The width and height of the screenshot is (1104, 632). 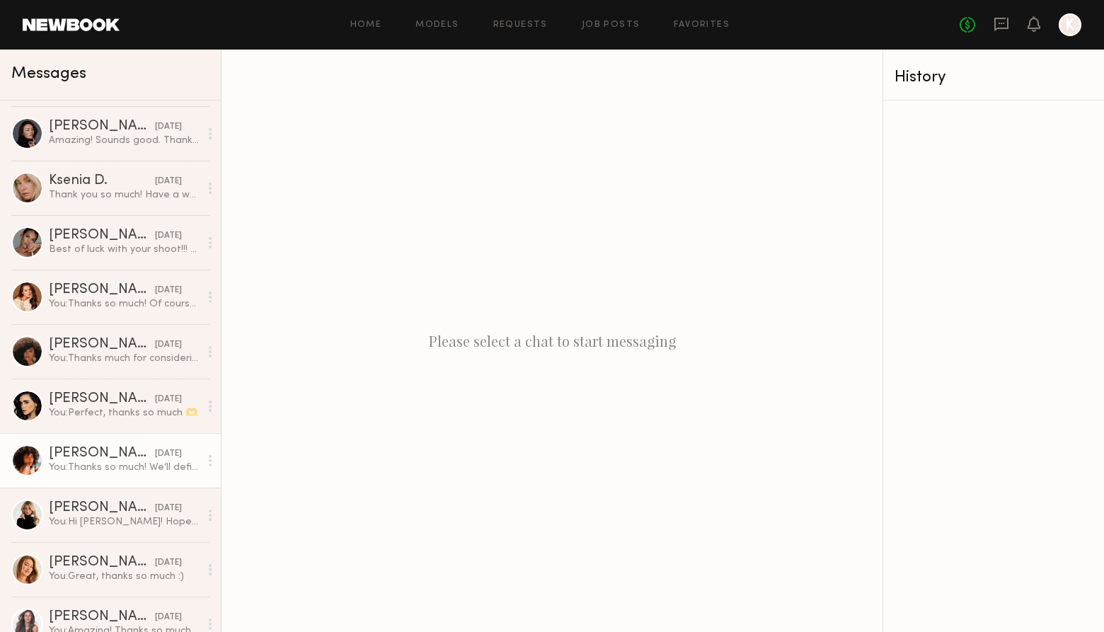 What do you see at coordinates (701, 25) in the screenshot?
I see `a: Favorites` at bounding box center [701, 25].